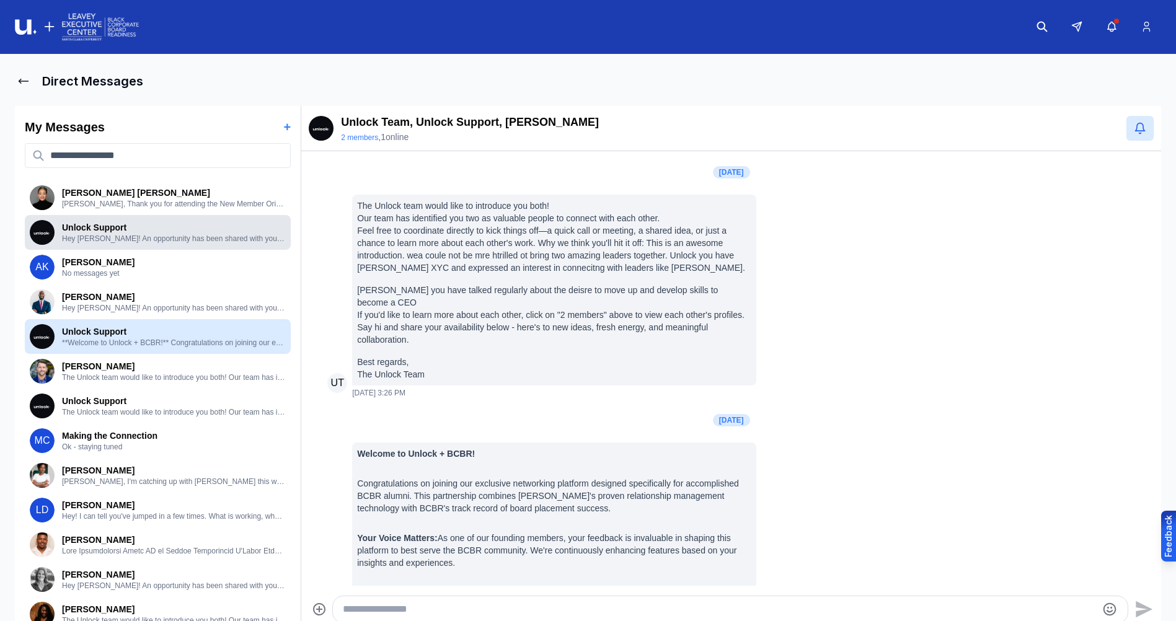  Describe the element at coordinates (77, 27) in the screenshot. I see `img: Logo` at that location.